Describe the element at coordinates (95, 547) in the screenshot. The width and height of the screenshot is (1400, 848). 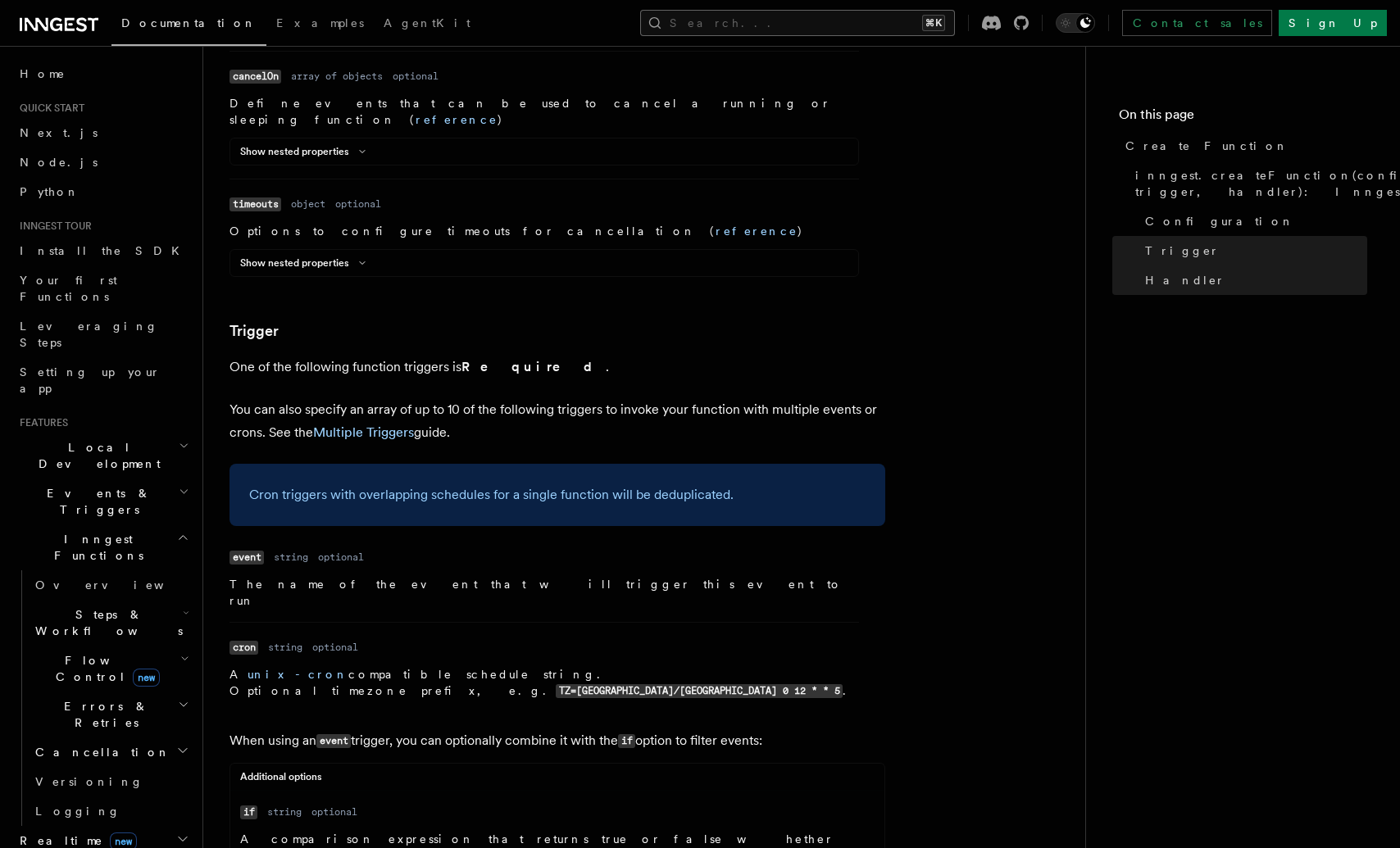
I see `span: Inngest Functions` at that location.